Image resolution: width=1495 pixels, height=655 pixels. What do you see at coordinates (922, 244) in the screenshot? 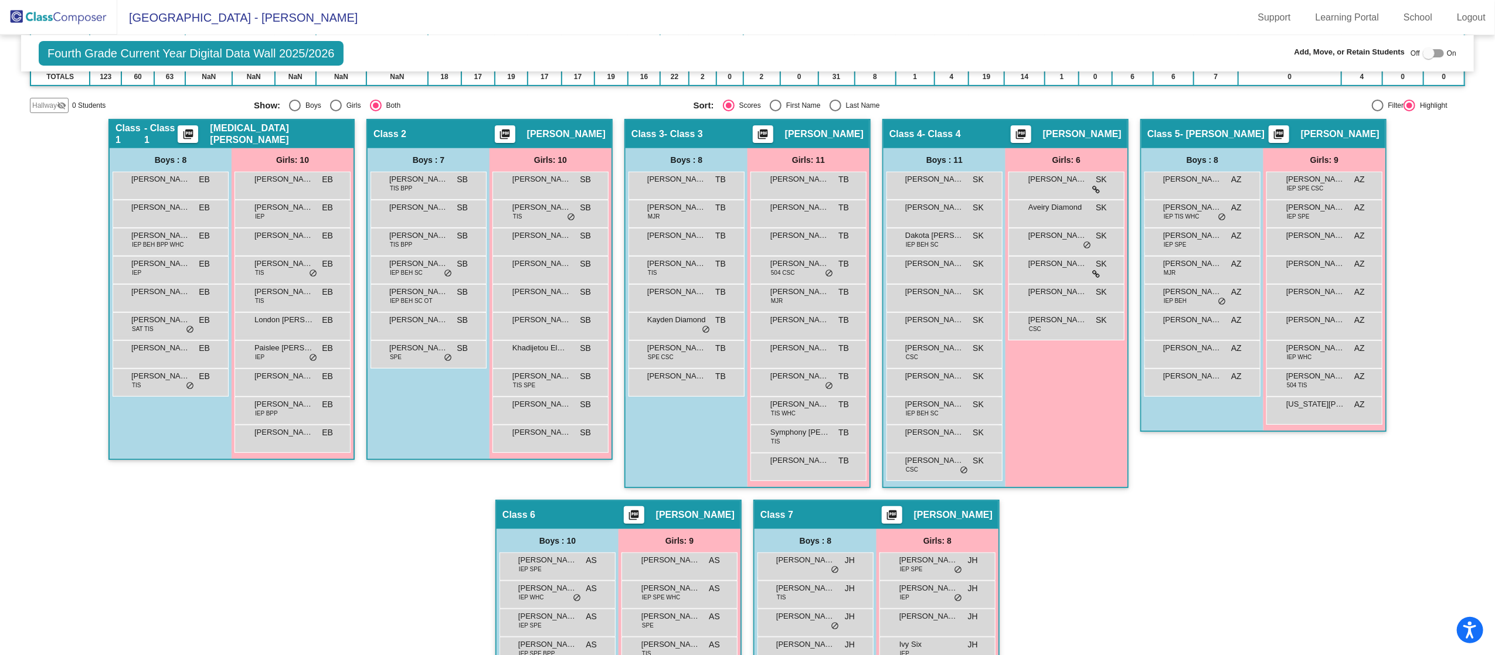
I see `span: IEP BEH SC` at bounding box center [922, 244].